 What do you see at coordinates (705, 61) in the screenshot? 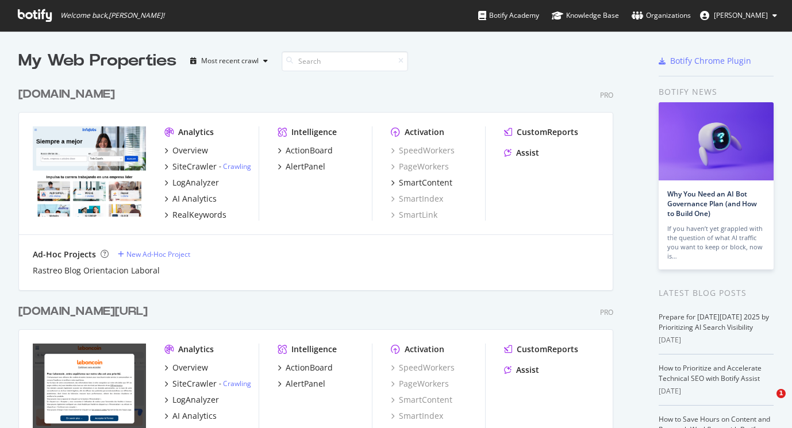
I see `a: Botify Chrome Plugin` at bounding box center [705, 61].